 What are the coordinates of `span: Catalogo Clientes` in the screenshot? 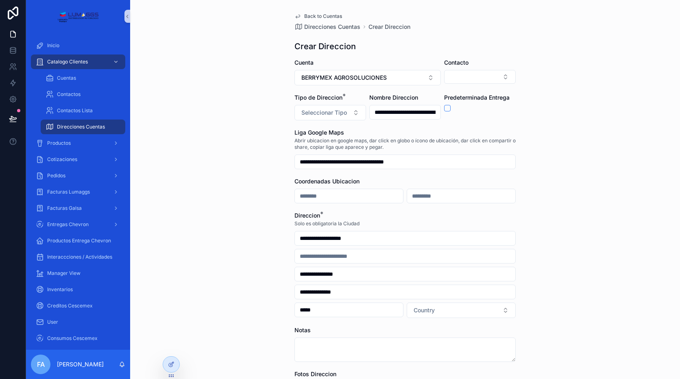 It's located at (68, 62).